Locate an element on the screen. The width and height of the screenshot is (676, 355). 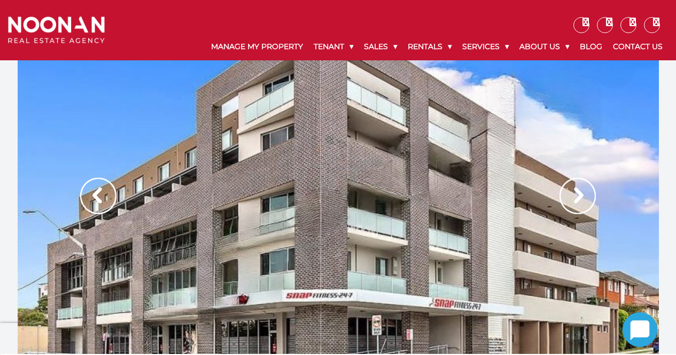
a: Sales is located at coordinates (380, 46).